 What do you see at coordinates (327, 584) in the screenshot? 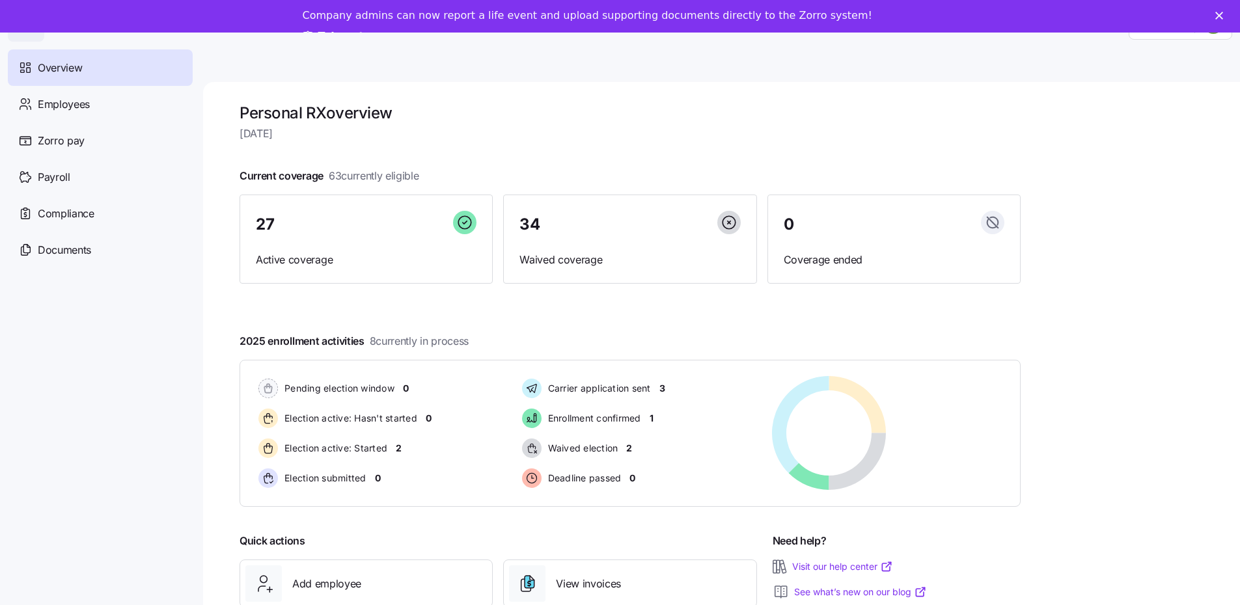
I see `span: Add employee` at bounding box center [327, 584].